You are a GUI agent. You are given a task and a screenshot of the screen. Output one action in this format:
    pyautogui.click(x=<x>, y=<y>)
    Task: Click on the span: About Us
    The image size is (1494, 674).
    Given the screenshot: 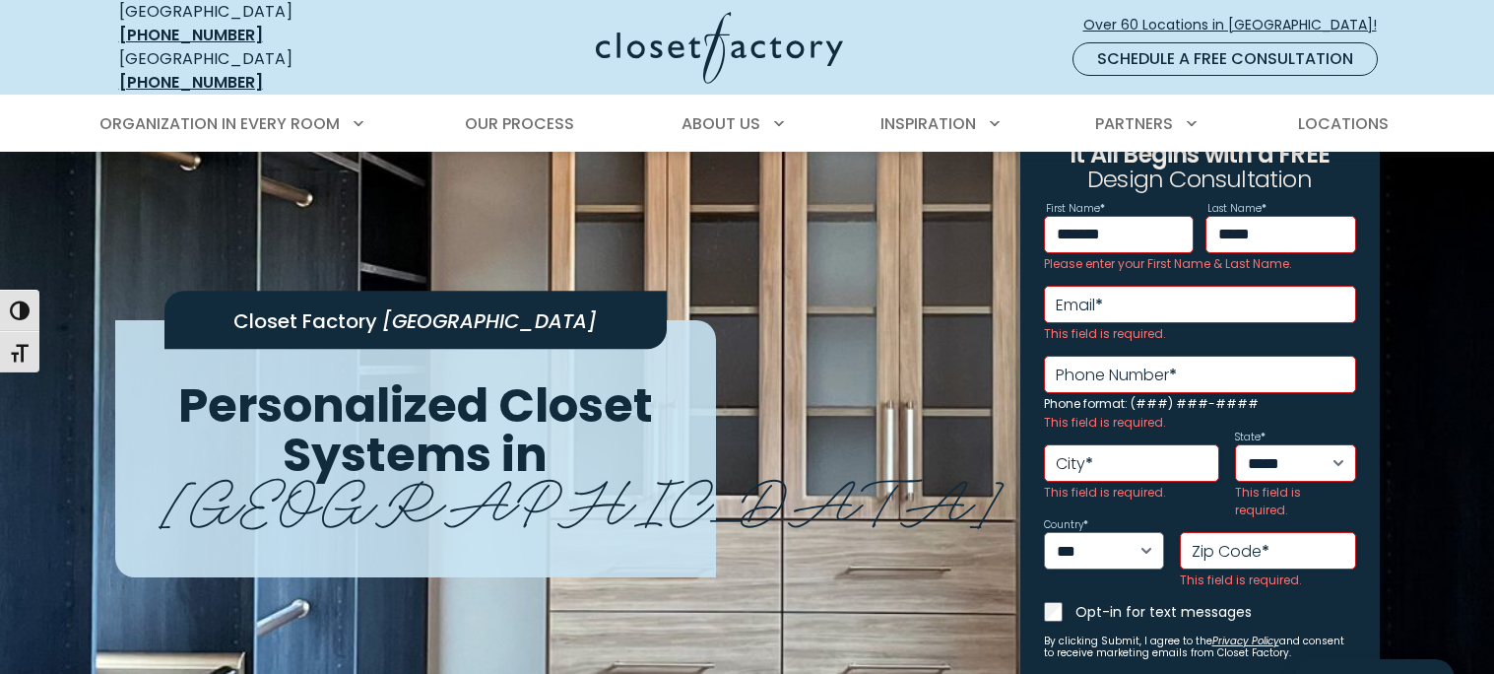 What is the action you would take?
    pyautogui.click(x=721, y=123)
    